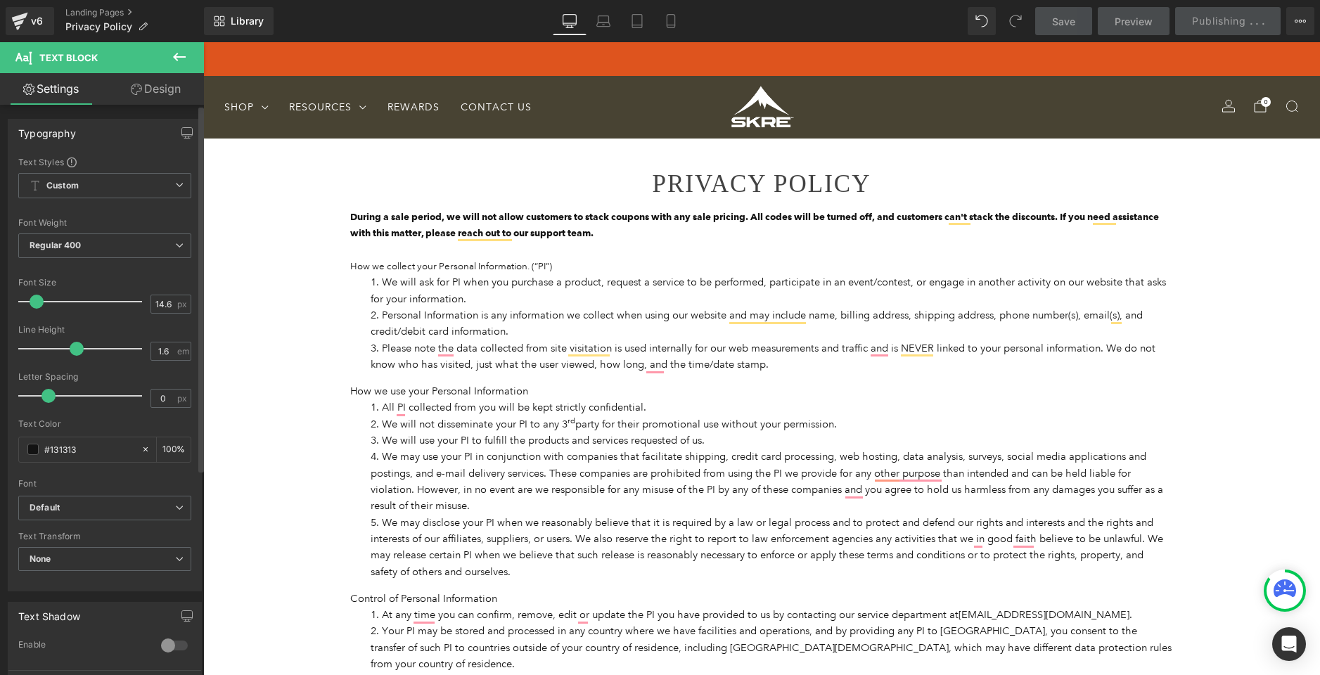  Describe the element at coordinates (124, 65) in the screenshot. I see `a: RESOURCES` at that location.